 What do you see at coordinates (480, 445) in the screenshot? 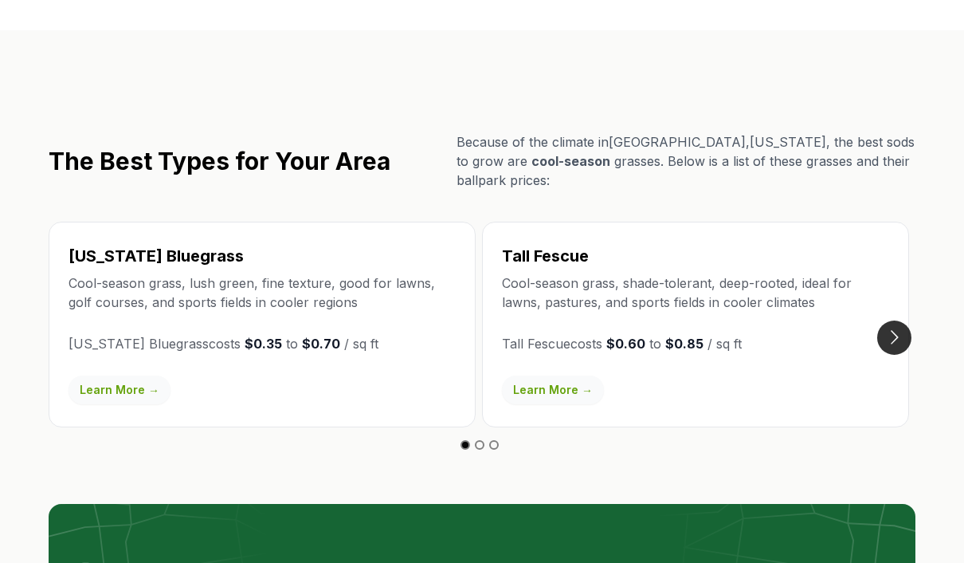
I see `button: Go to slide 2` at bounding box center [480, 445].